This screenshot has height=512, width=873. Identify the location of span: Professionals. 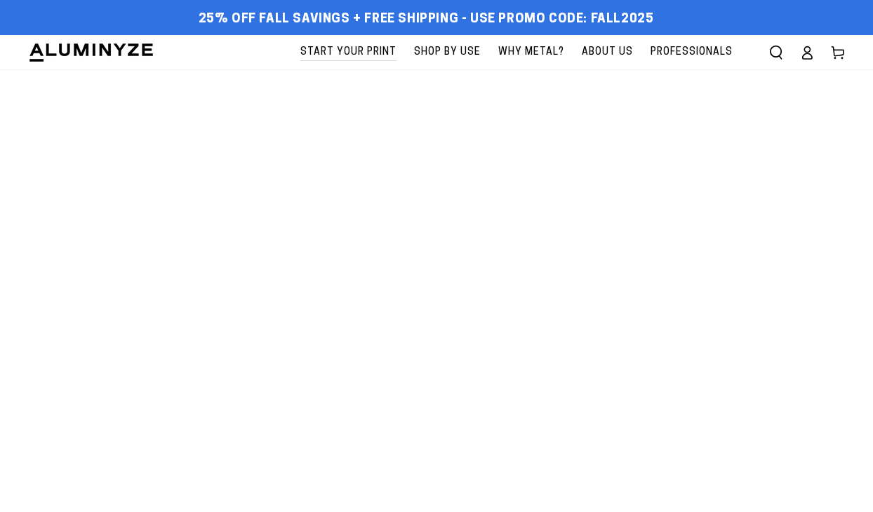
(691, 52).